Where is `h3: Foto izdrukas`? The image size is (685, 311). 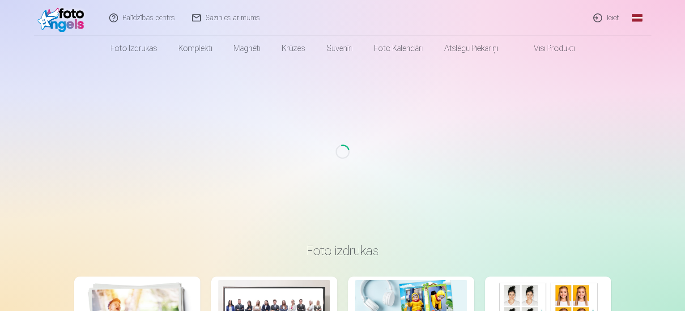
h3: Foto izdrukas is located at coordinates (343, 251).